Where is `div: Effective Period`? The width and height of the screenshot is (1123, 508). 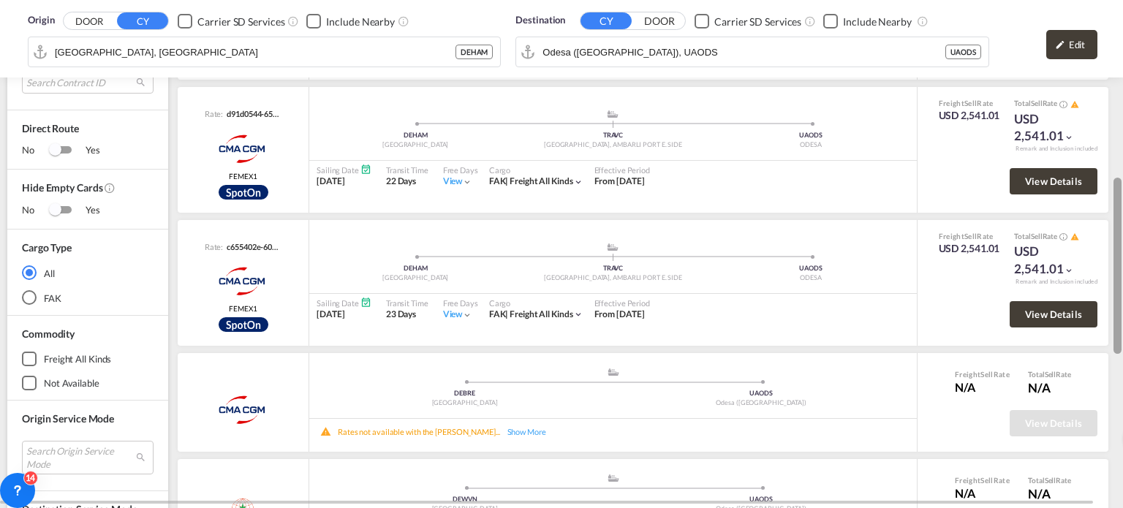
div: Effective Period is located at coordinates (622, 303).